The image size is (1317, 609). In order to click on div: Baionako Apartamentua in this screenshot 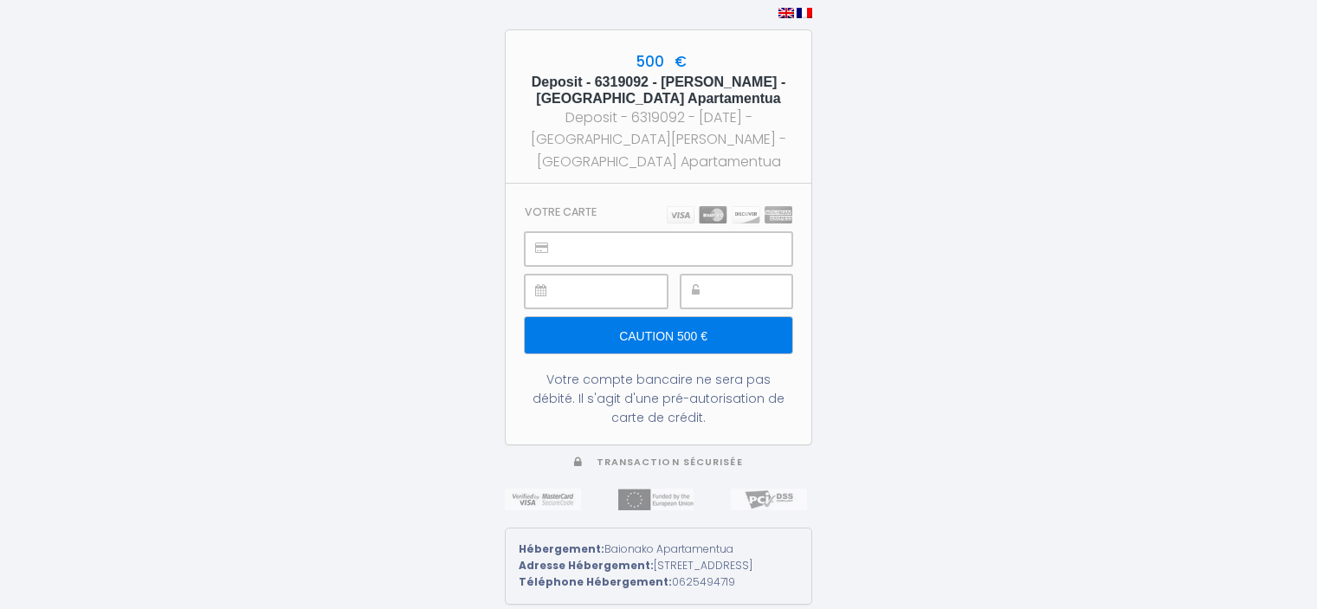, I will do `click(658, 549)`.